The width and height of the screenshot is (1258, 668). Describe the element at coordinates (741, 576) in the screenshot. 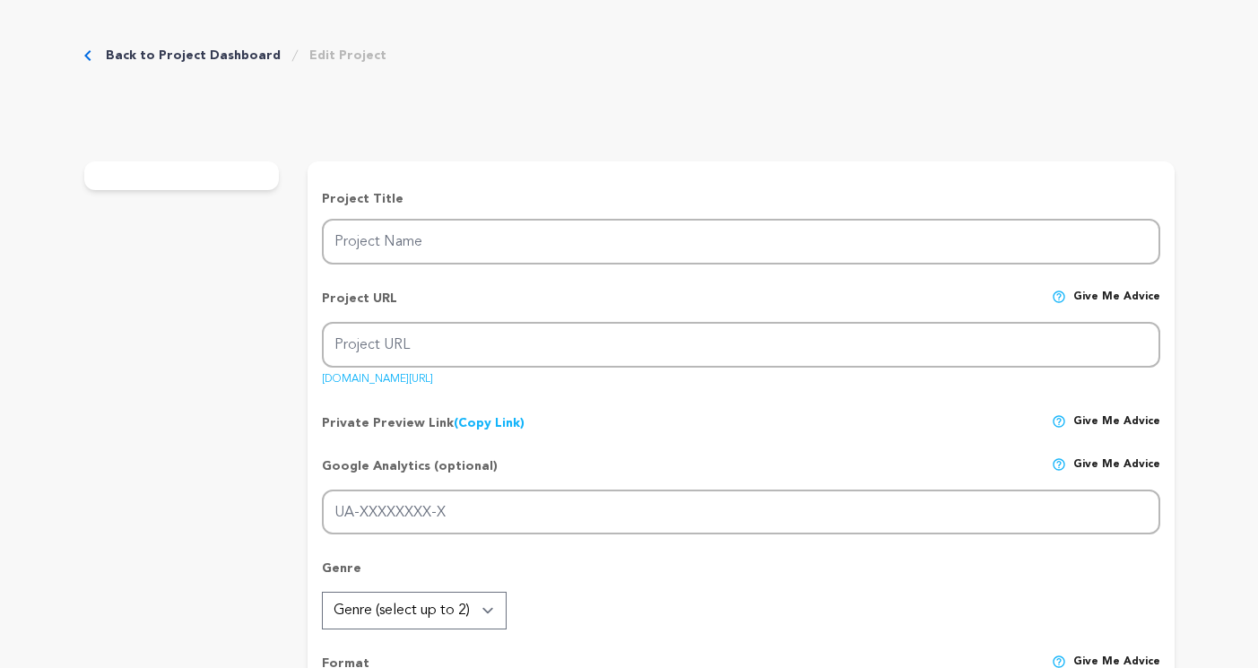

I see `p: Genre` at that location.